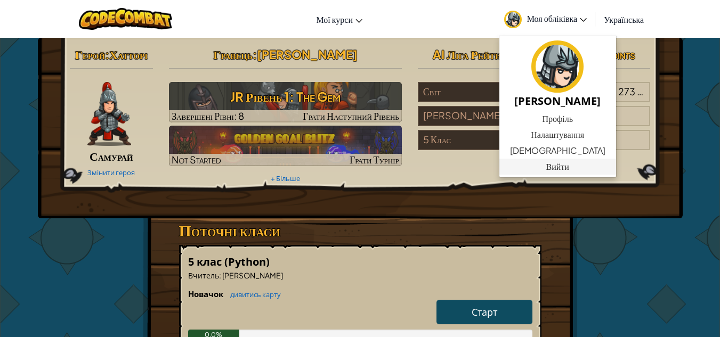 Image resolution: width=720 pixels, height=337 pixels. What do you see at coordinates (125, 19) in the screenshot?
I see `a: CodeCombat logo` at bounding box center [125, 19].